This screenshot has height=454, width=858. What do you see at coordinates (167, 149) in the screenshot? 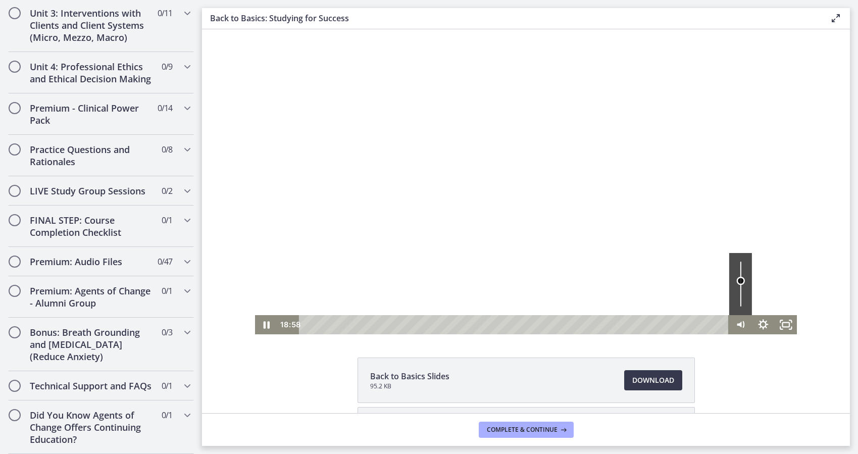
I see `span: 0 / 8` at bounding box center [167, 149].